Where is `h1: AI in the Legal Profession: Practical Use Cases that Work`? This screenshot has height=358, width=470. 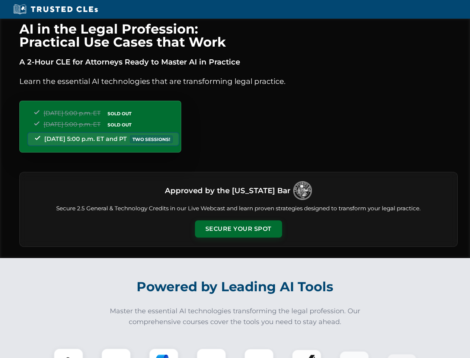 h1: AI in the Legal Profession: Practical Use Cases that Work is located at coordinates (239, 35).